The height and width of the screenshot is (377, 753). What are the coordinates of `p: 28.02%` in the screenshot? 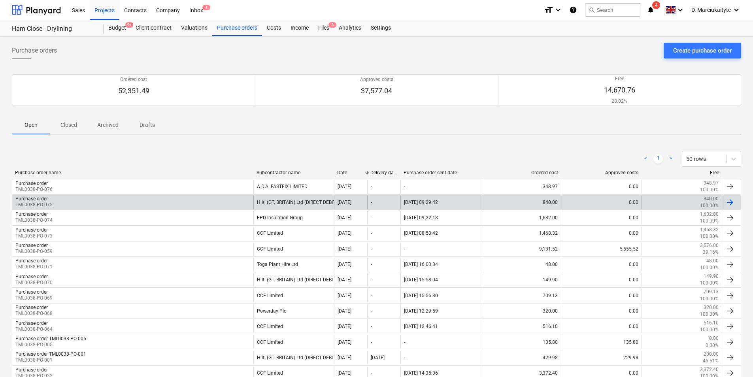 It's located at (619, 101).